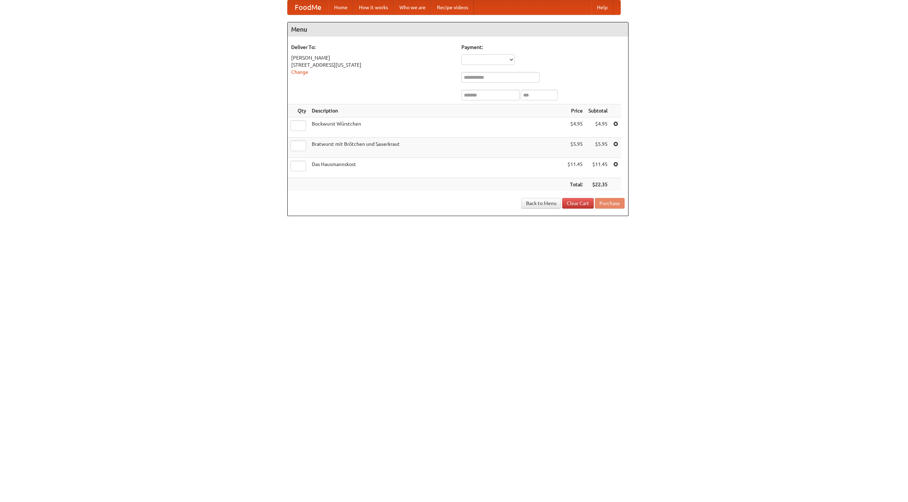  What do you see at coordinates (373, 47) in the screenshot?
I see `h5: Deliver To:` at bounding box center [373, 47].